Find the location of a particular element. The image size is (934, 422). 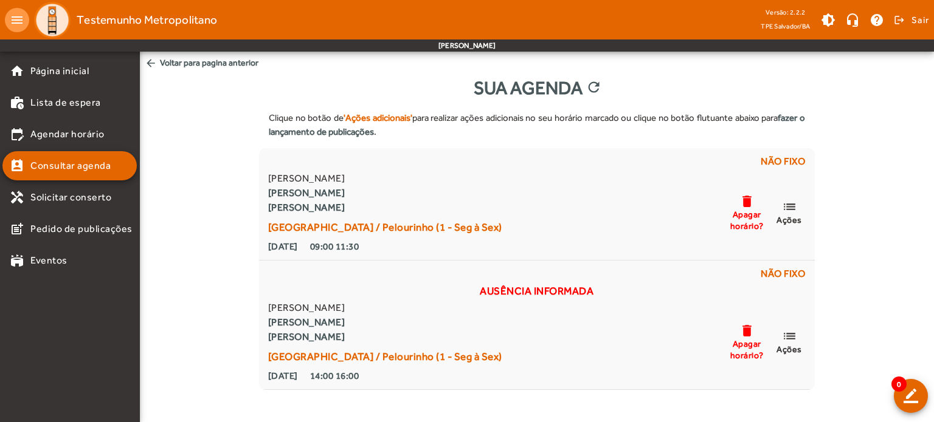

mat-icon: refresh is located at coordinates (593, 88).